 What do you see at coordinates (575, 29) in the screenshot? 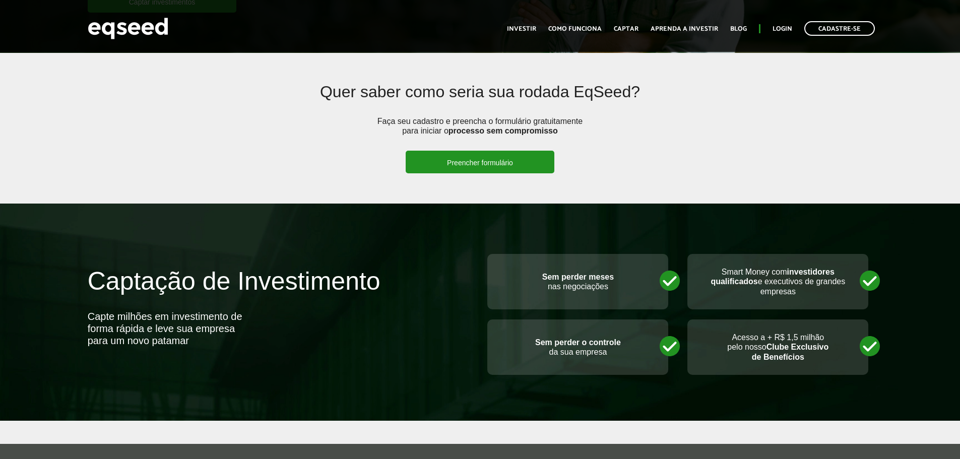
I see `a: Como funciona` at bounding box center [575, 29].